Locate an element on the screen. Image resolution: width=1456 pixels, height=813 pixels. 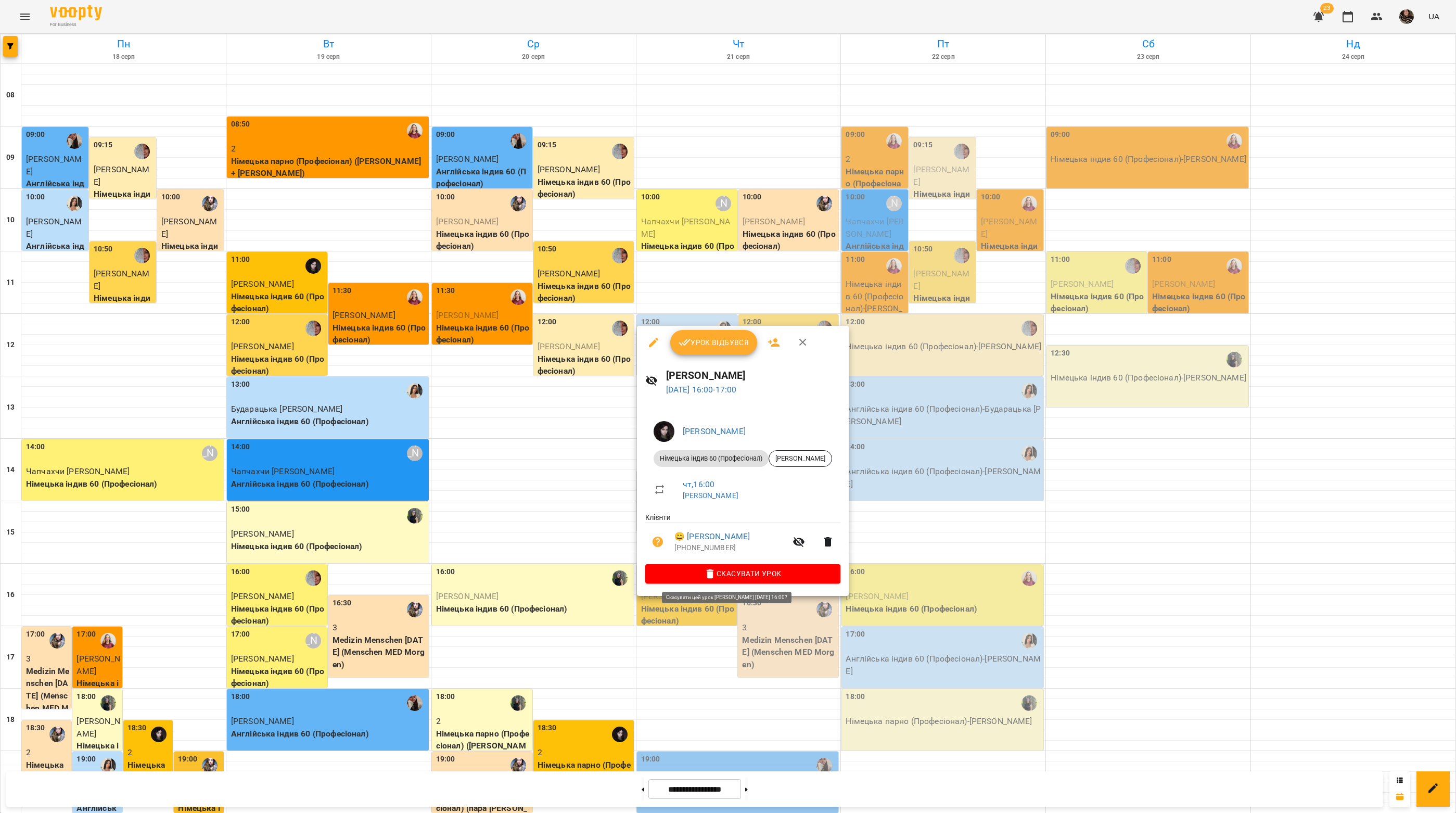
span: Урок відбувся is located at coordinates (714, 342).